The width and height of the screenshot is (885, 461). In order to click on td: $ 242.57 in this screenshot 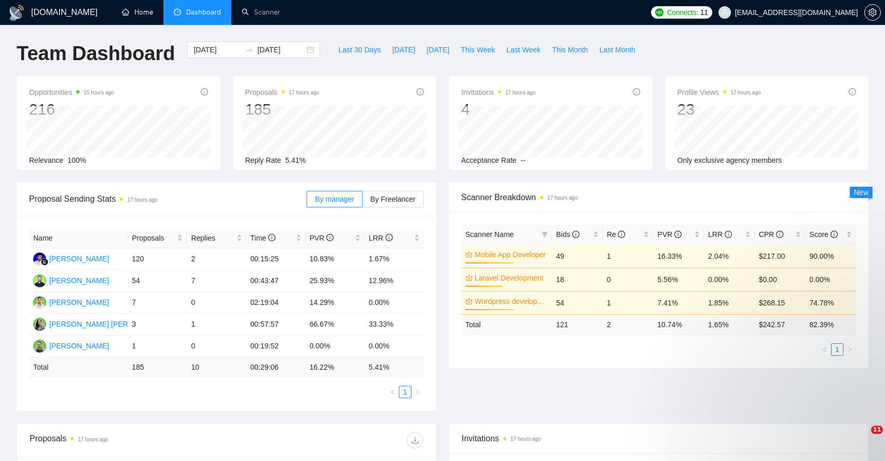, I will do `click(780, 324)`.